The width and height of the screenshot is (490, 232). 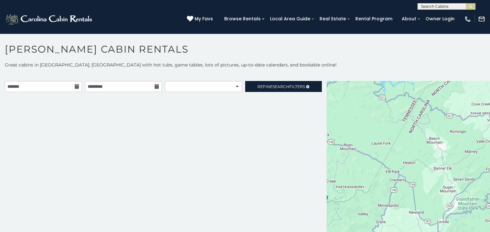 What do you see at coordinates (374, 19) in the screenshot?
I see `a: Rental Program` at bounding box center [374, 19].